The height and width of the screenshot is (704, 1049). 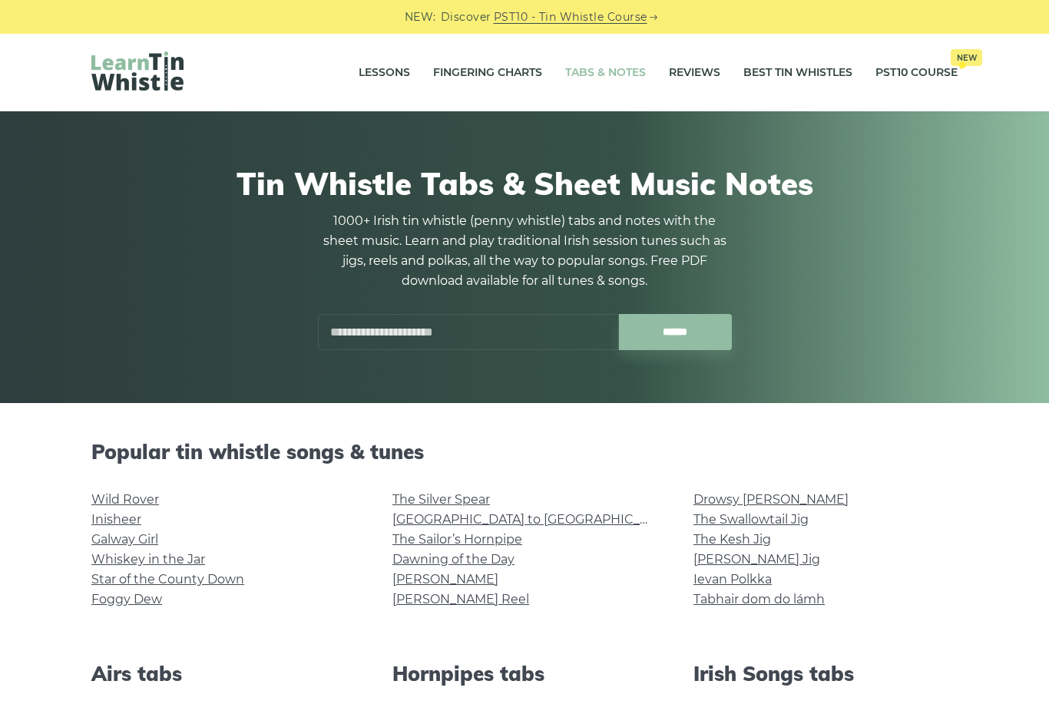 I want to click on a: The Swallowtail Jig, so click(x=751, y=519).